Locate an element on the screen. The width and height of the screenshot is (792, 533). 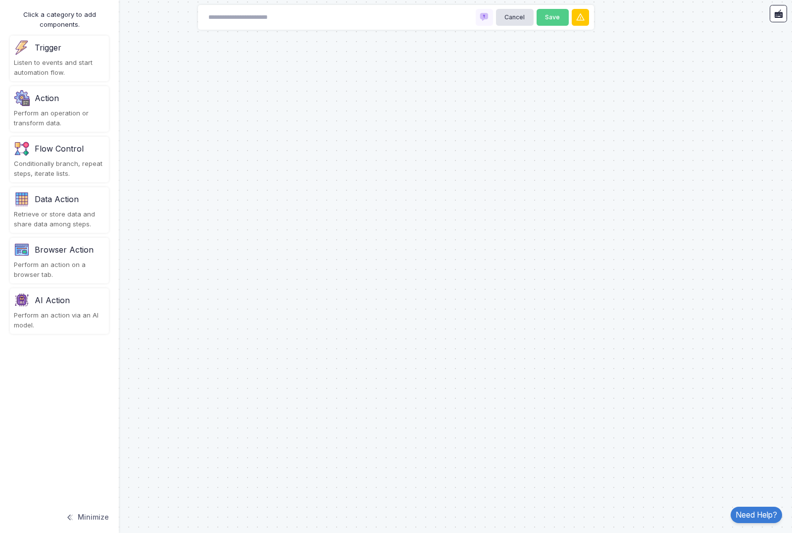
img: category.png is located at coordinates (22, 199).